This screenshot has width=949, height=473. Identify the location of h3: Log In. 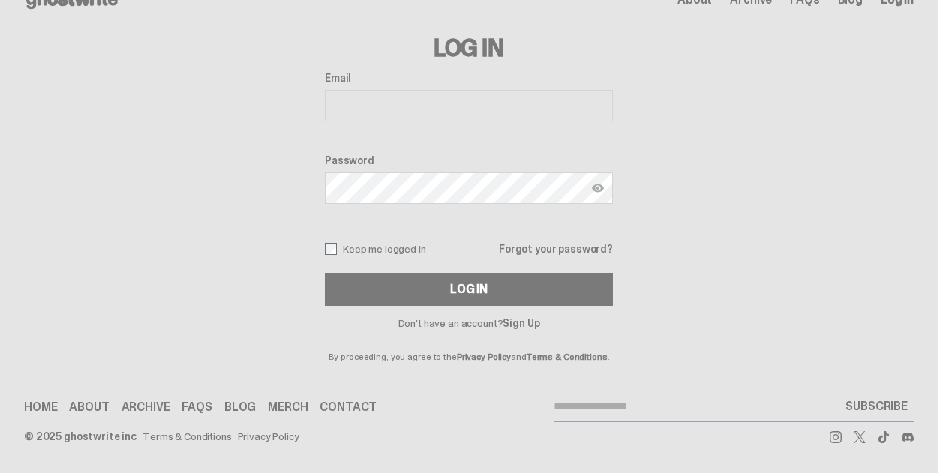
(469, 48).